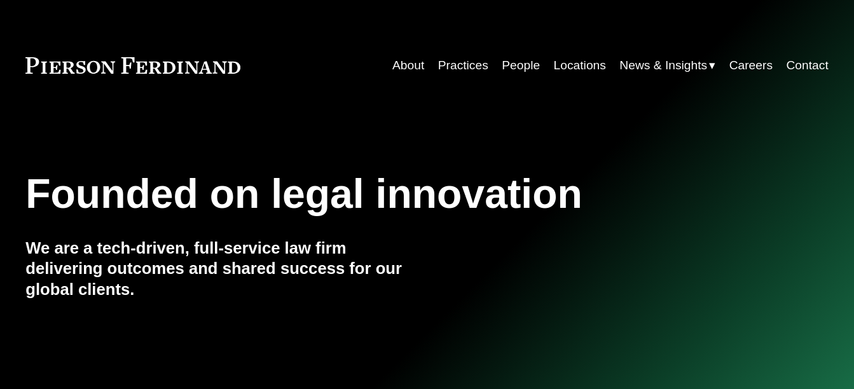 Image resolution: width=854 pixels, height=389 pixels. Describe the element at coordinates (807, 65) in the screenshot. I see `a: Contact` at that location.